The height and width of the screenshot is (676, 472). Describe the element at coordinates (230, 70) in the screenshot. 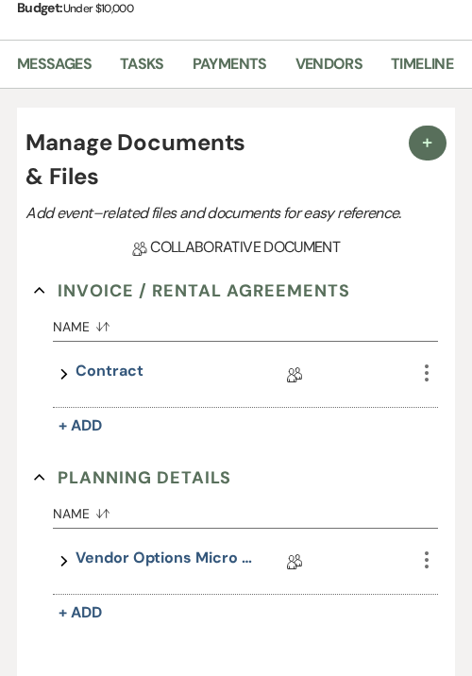

I see `a: Payments` at that location.